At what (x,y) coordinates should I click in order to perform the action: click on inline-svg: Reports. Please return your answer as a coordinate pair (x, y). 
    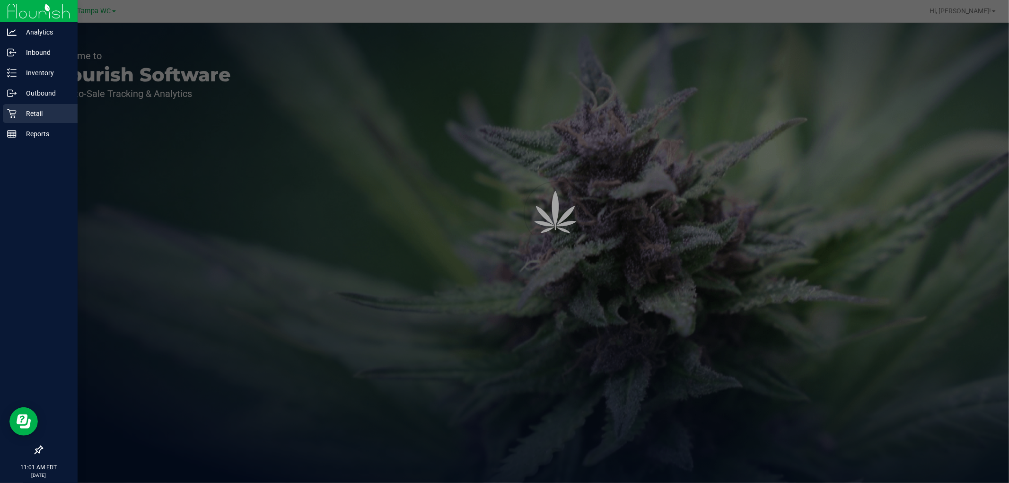
    Looking at the image, I should click on (12, 134).